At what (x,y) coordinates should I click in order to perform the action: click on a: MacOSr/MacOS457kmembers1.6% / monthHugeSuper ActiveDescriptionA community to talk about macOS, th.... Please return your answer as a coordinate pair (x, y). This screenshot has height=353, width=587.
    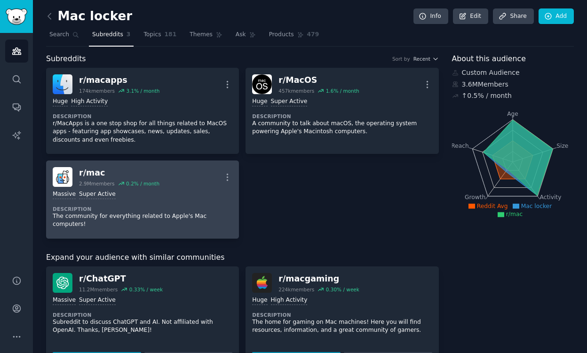
    Looking at the image, I should click on (342, 110).